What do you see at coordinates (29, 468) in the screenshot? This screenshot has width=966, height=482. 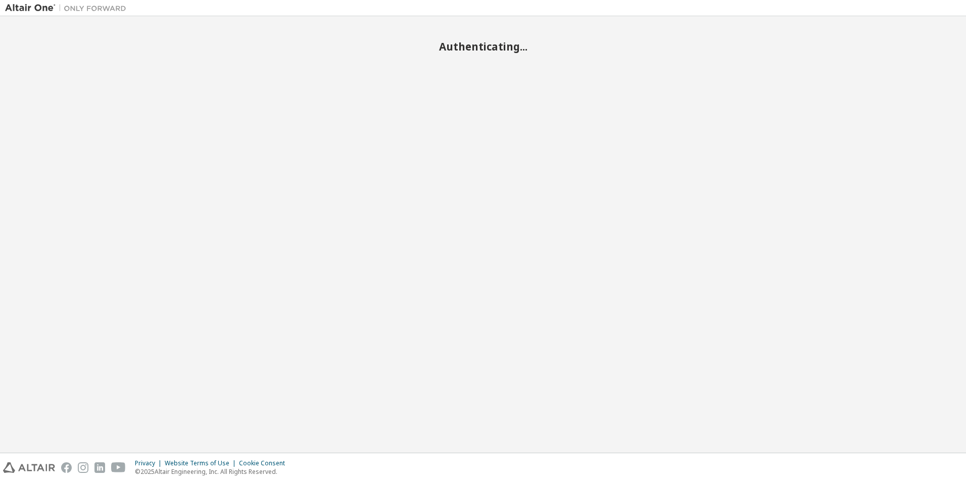 I see `img: altair_logo.svg` at bounding box center [29, 468].